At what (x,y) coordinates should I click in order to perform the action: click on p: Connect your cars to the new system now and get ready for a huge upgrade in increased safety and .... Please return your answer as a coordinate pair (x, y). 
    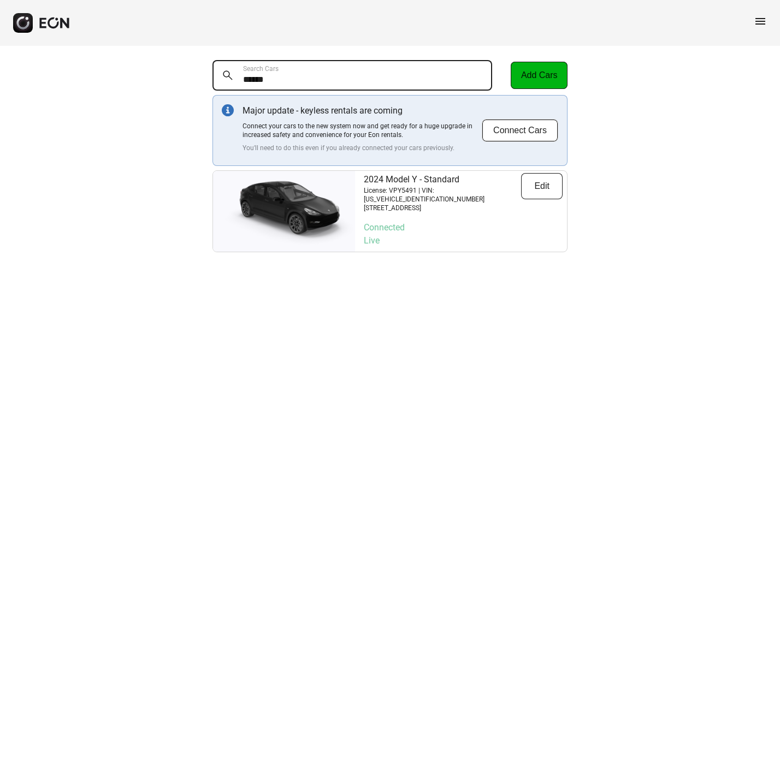
    Looking at the image, I should click on (362, 131).